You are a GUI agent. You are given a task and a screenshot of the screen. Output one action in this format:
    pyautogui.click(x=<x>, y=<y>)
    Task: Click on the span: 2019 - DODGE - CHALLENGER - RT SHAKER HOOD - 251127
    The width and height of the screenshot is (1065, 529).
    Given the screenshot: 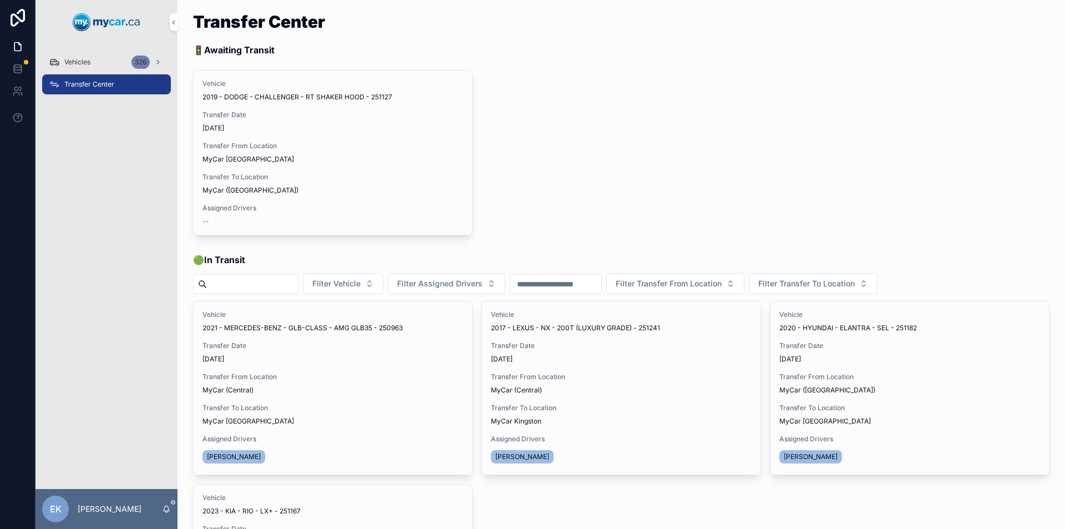 What is the action you would take?
    pyautogui.click(x=297, y=97)
    